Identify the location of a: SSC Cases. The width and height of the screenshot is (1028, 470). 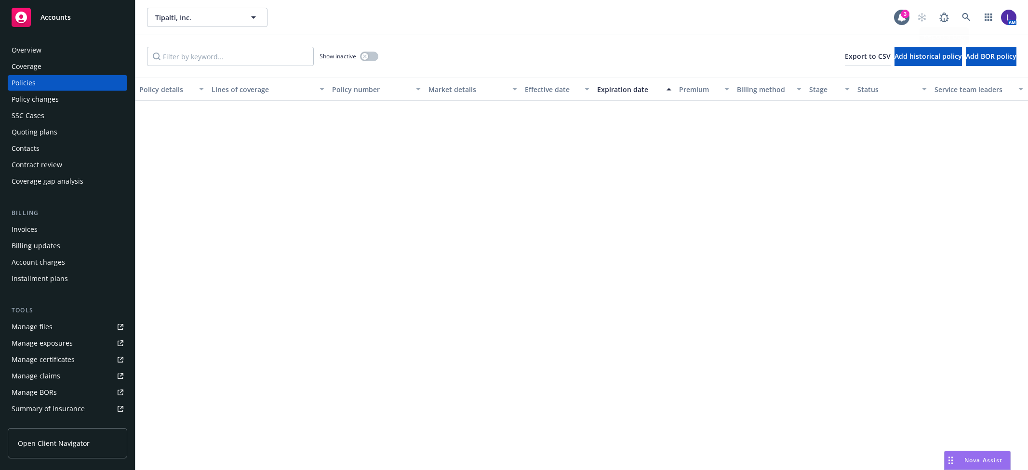
(67, 116).